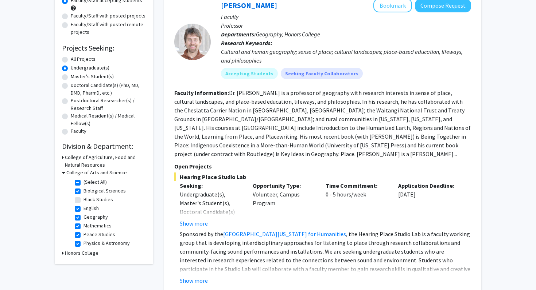  I want to click on label: All Projects, so click(83, 59).